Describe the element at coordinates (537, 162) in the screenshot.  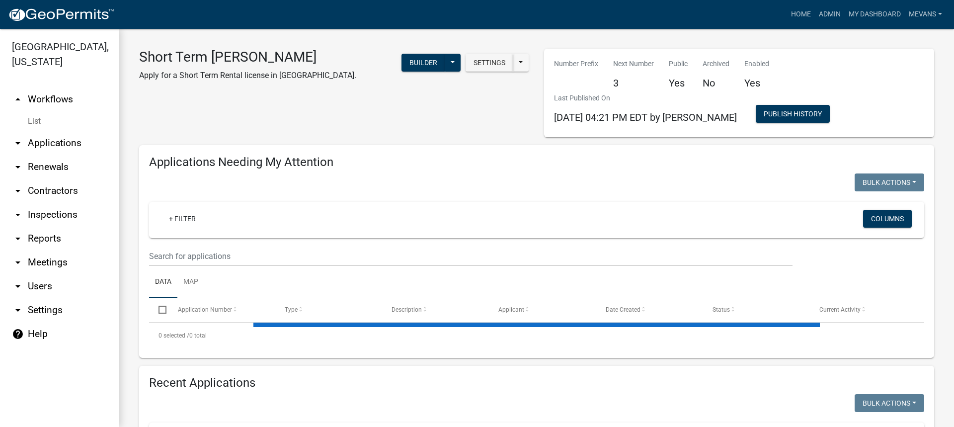
I see `h4: Applications Needing My Attention` at that location.